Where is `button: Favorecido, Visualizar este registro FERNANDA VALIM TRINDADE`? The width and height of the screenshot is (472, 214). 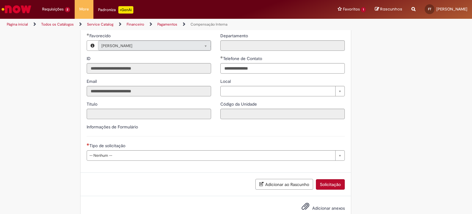
button: Favorecido, Visualizar este registro FERNANDA VALIM TRINDADE is located at coordinates (93, 45).